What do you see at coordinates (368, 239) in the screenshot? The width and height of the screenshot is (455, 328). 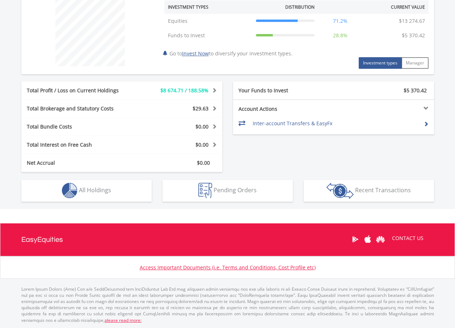 I see `a: Apple` at bounding box center [368, 239].